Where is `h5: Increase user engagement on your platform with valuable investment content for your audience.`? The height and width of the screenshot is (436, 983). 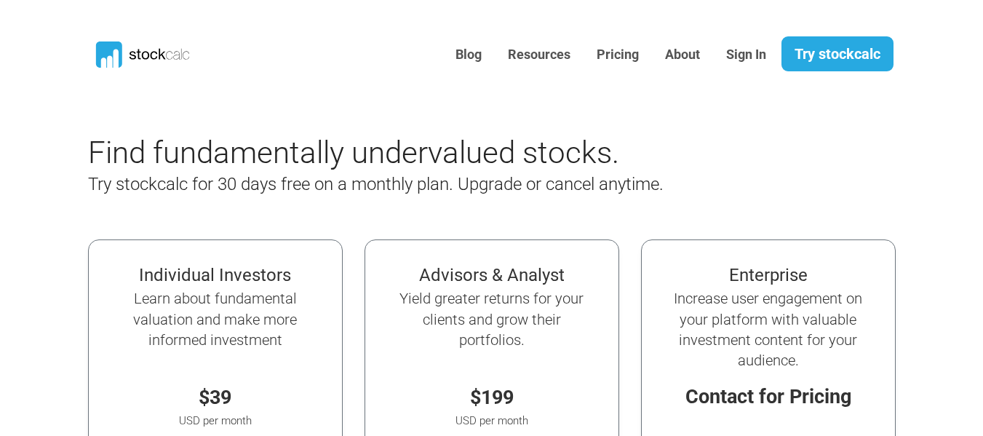 h5: Increase user engagement on your platform with valuable investment content for your audience. is located at coordinates (768, 329).